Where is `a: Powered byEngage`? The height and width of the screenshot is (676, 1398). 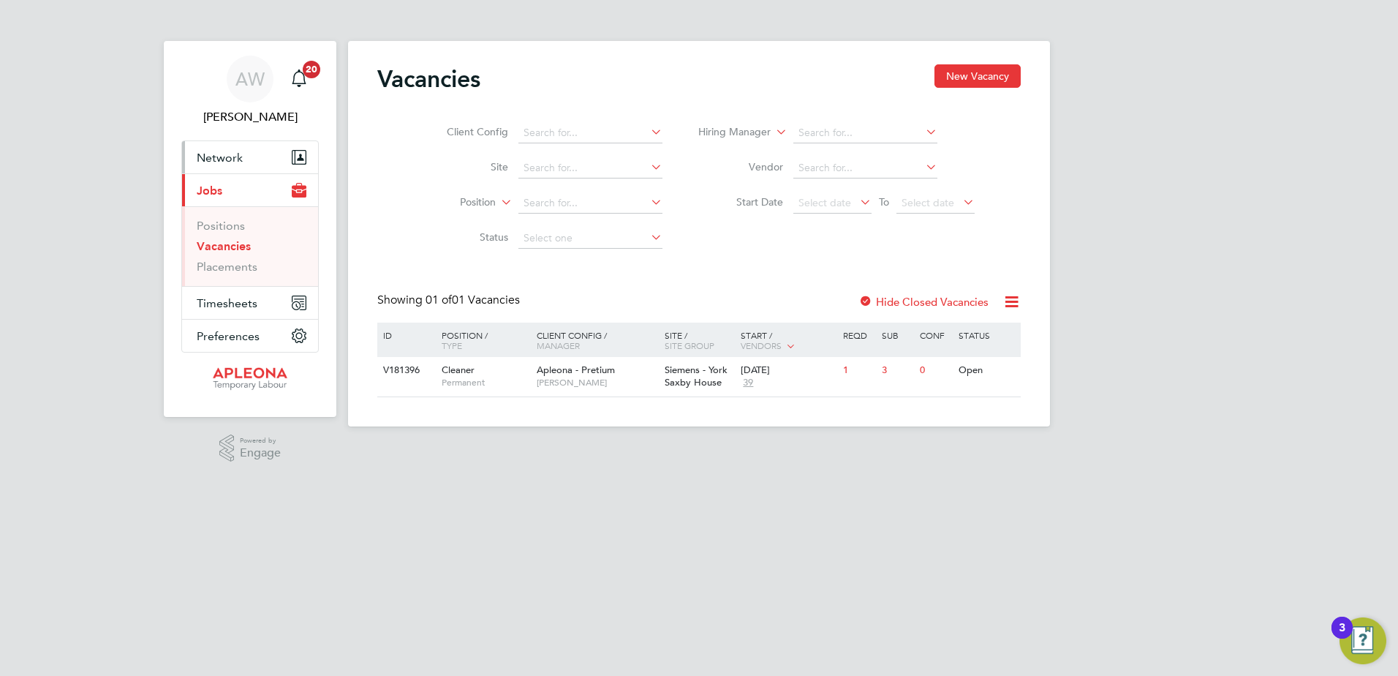 a: Powered byEngage is located at coordinates (250, 448).